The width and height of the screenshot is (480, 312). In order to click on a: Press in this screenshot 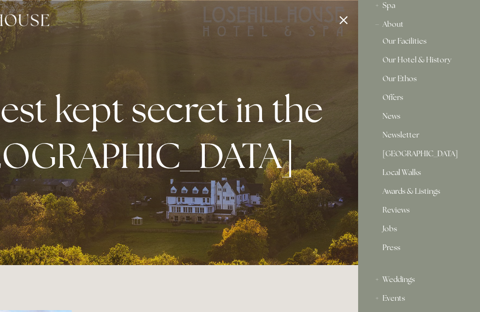, I will do `click(419, 251)`.